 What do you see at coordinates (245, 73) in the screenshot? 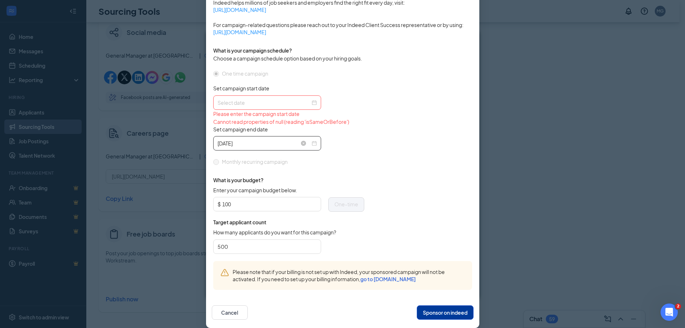
I see `span: One time campaign` at bounding box center [245, 73].